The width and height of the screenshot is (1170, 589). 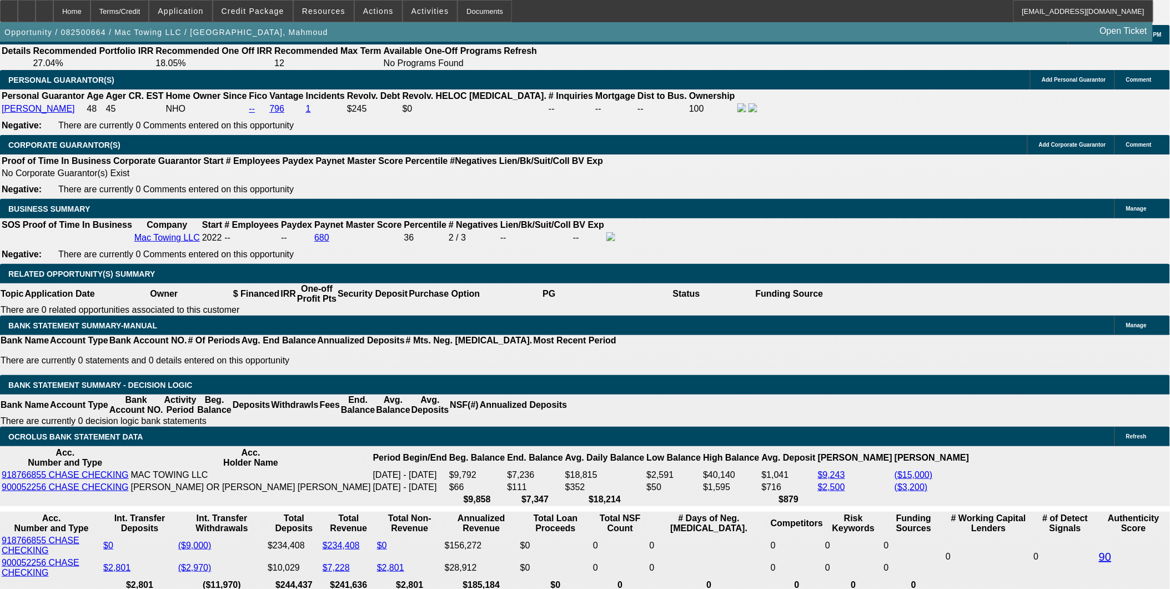 I want to click on span: Credit Package, so click(x=253, y=11).